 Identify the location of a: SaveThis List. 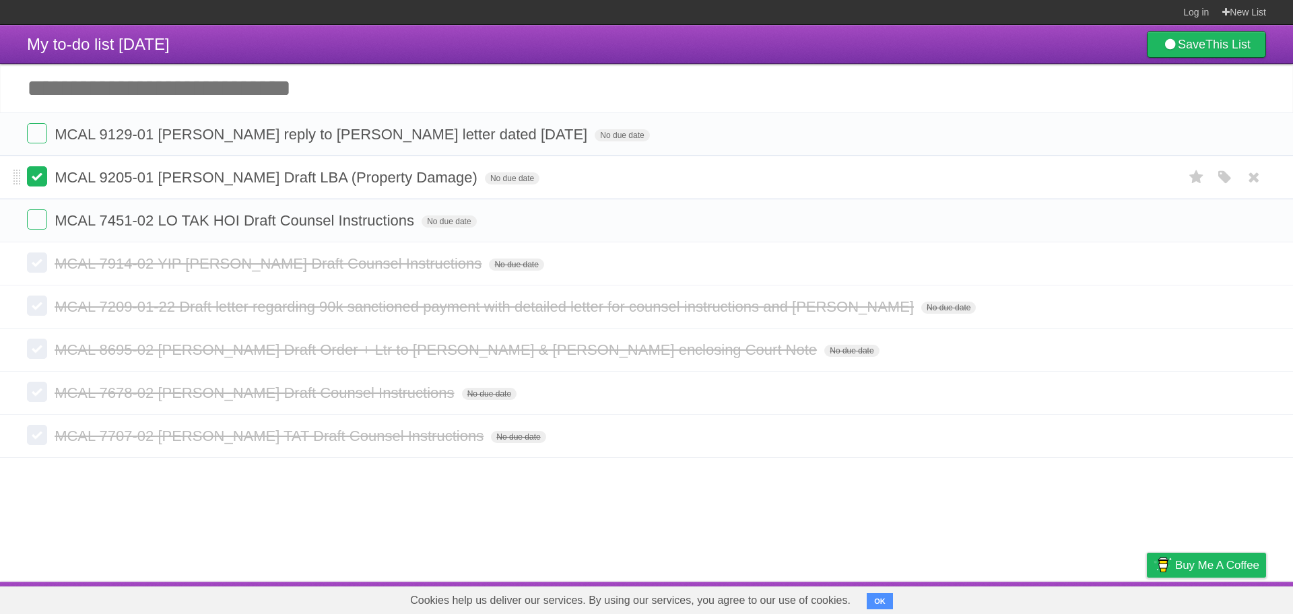
(1207, 44).